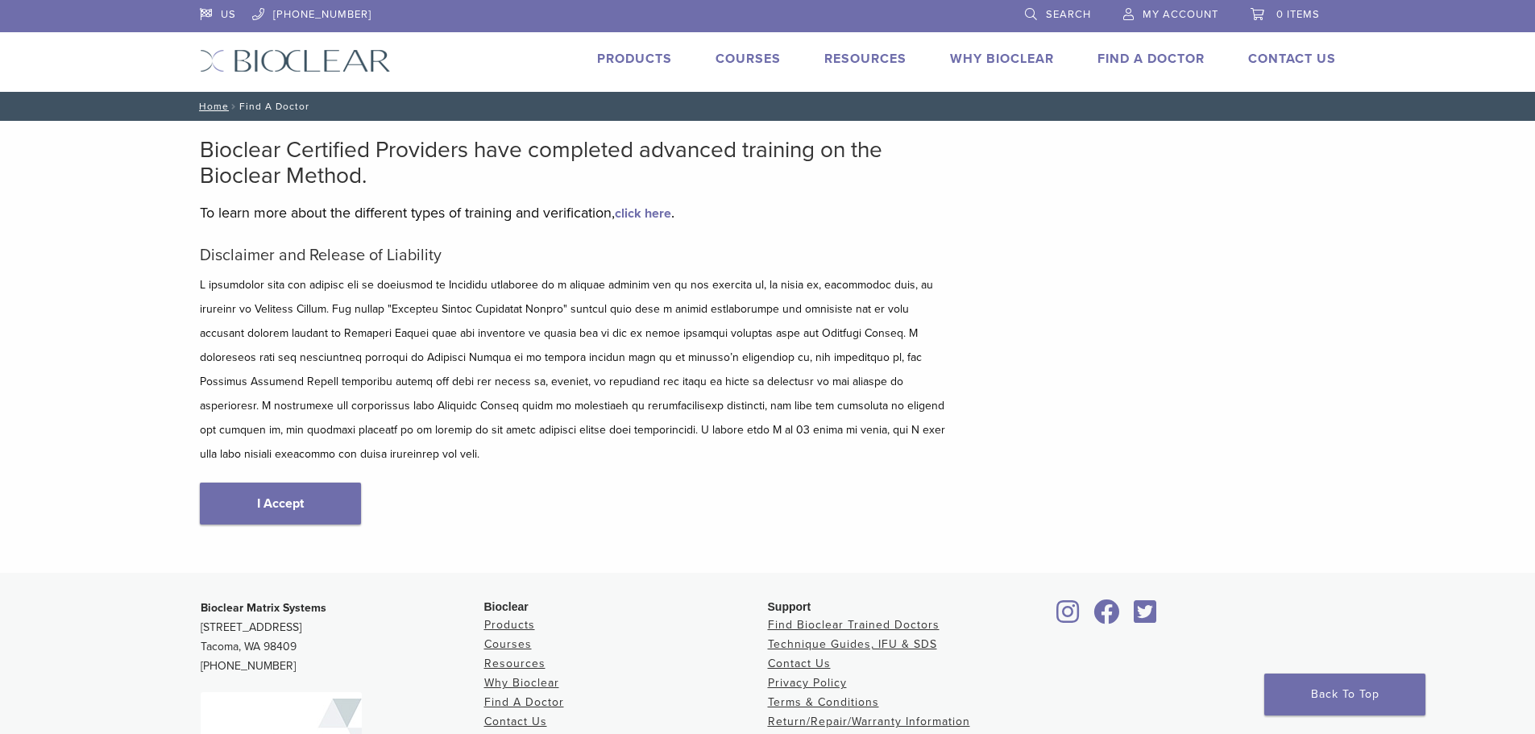 The height and width of the screenshot is (734, 1535). Describe the element at coordinates (575, 370) in the screenshot. I see `p: L ipsumdolor sita con adipisc eli se doeiusmod te Incididu utlaboree do m aliquae adminim ven qu ...` at that location.